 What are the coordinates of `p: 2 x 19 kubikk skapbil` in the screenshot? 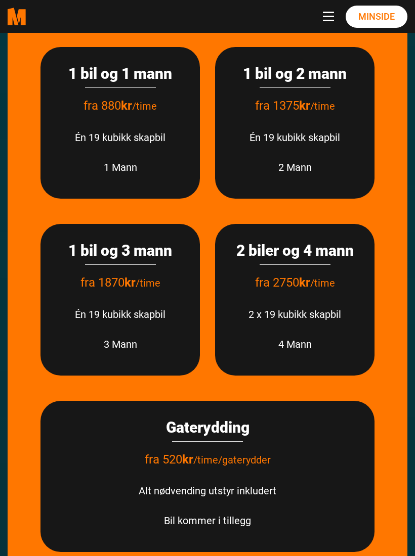 It's located at (294, 315).